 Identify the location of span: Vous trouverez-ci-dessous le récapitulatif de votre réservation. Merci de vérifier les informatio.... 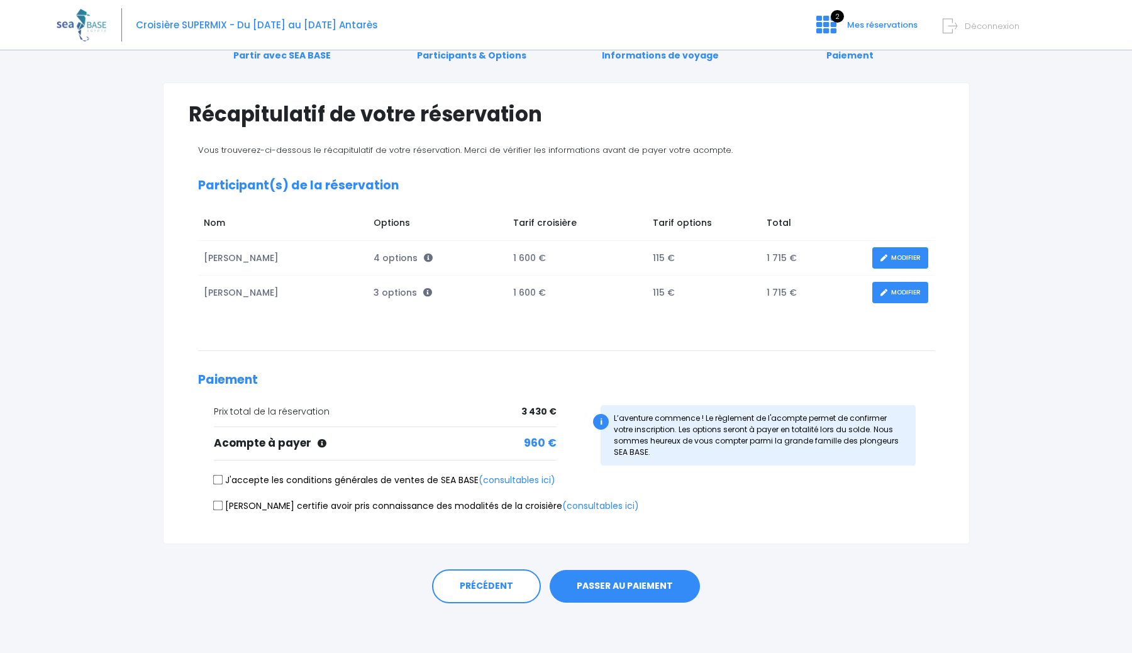
(465, 150).